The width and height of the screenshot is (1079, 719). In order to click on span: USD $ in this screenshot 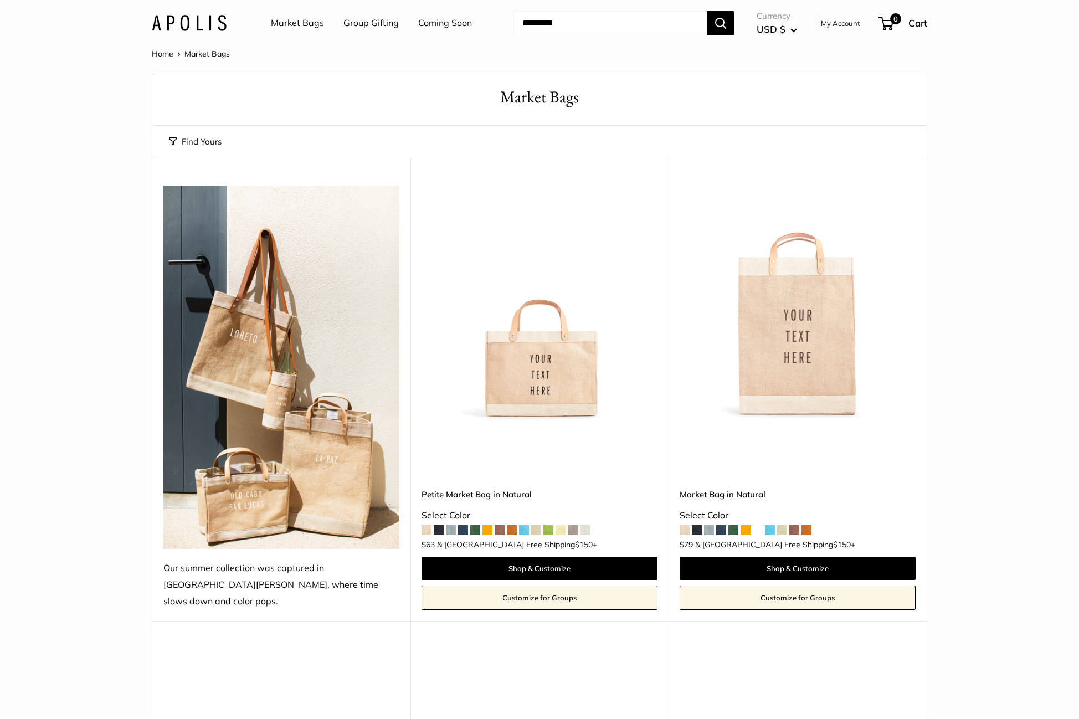, I will do `click(771, 29)`.